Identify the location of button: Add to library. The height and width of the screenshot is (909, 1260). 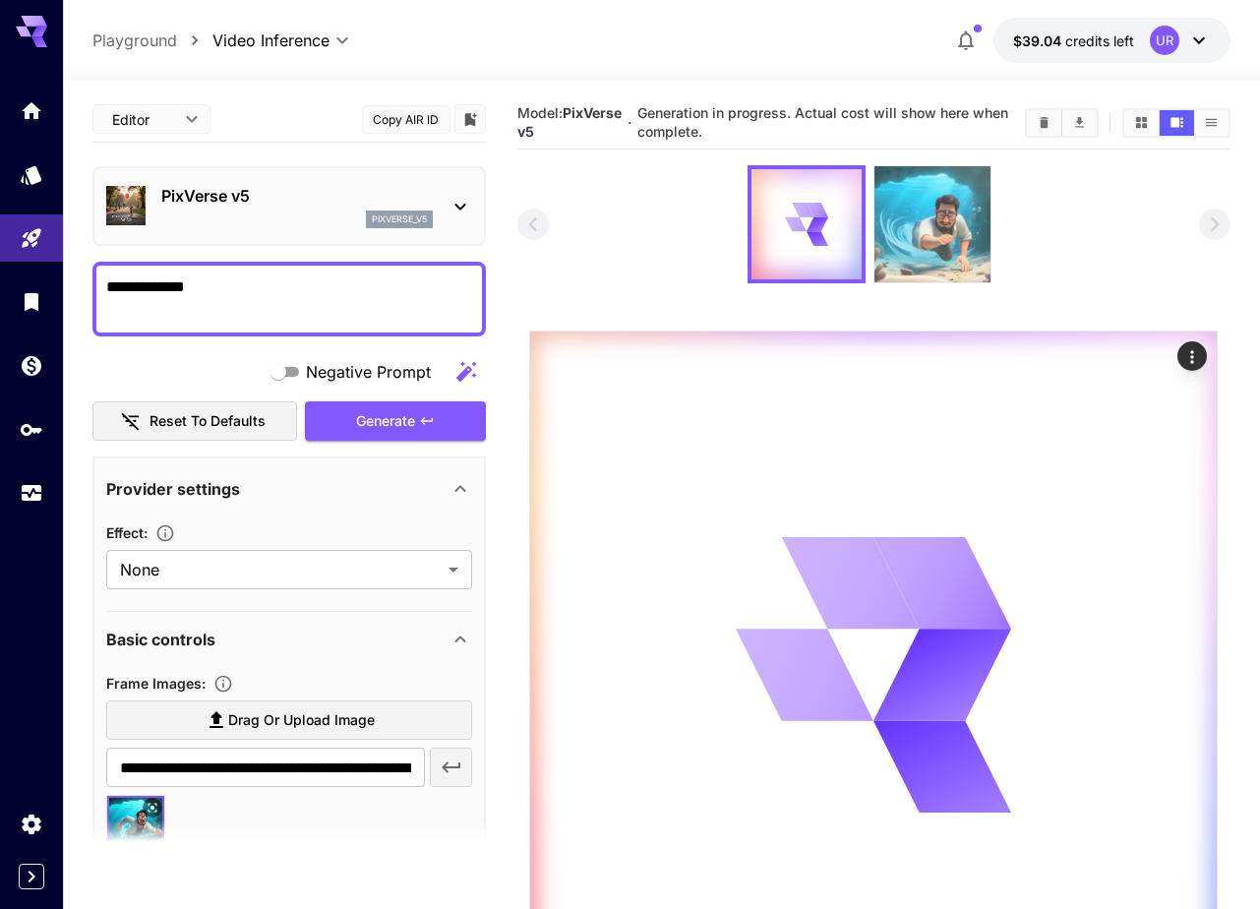
(470, 119).